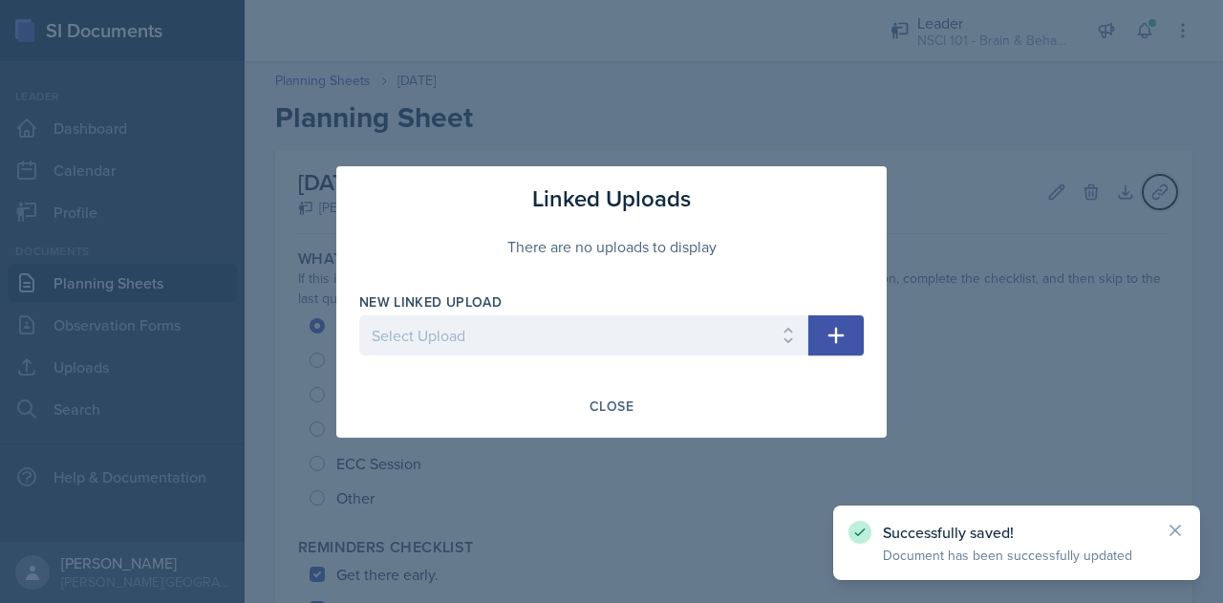 The width and height of the screenshot is (1223, 603). Describe the element at coordinates (612, 247) in the screenshot. I see `div: There are no uploads to display` at that location.